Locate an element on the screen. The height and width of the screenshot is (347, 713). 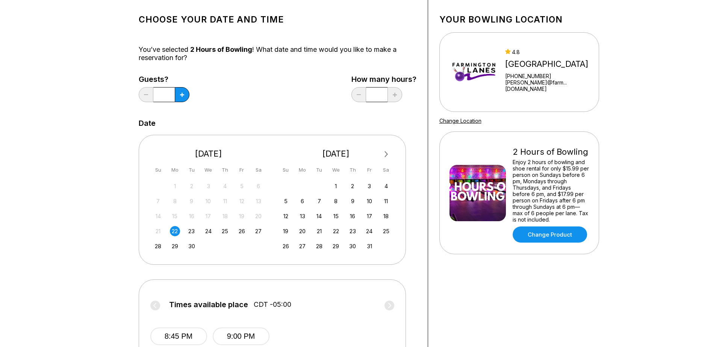
div: Choose Monday, September 29th, 2025 is located at coordinates (175, 246).